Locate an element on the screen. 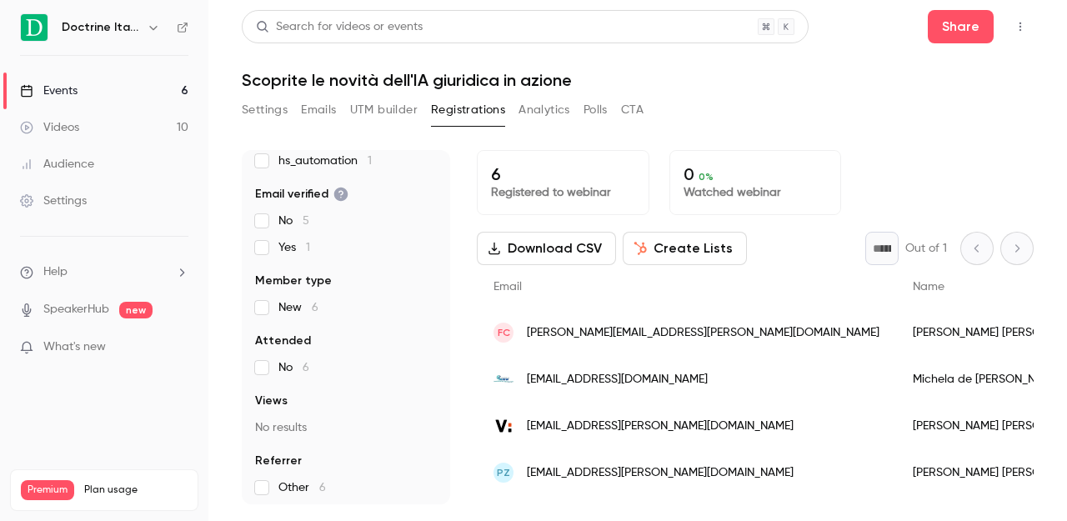 The width and height of the screenshot is (1067, 521). li: help-dropdown-opener is located at coordinates (104, 272).